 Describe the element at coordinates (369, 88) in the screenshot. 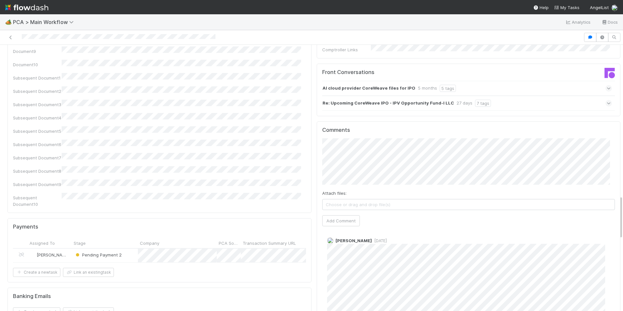

I see `strong: AI cloud provider CoreWeave files for IPO` at that location.